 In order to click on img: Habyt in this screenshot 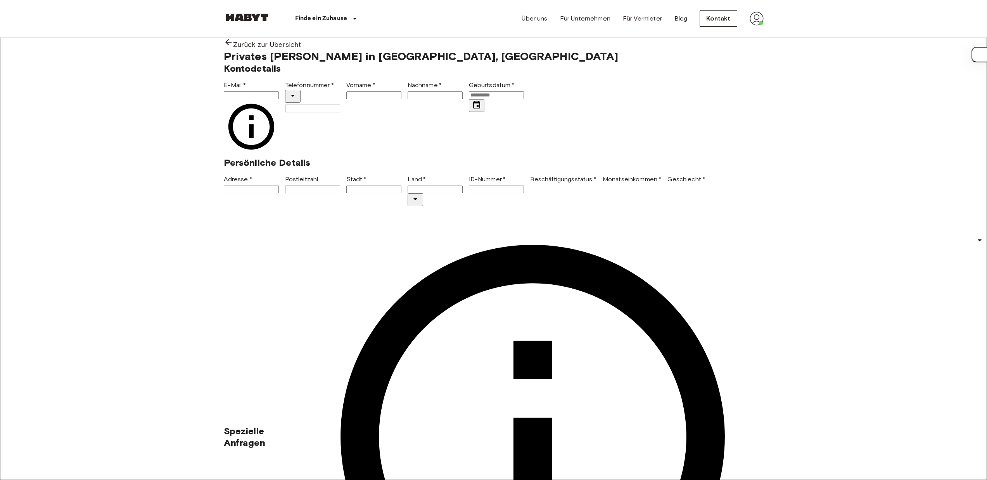, I will do `click(247, 17)`.